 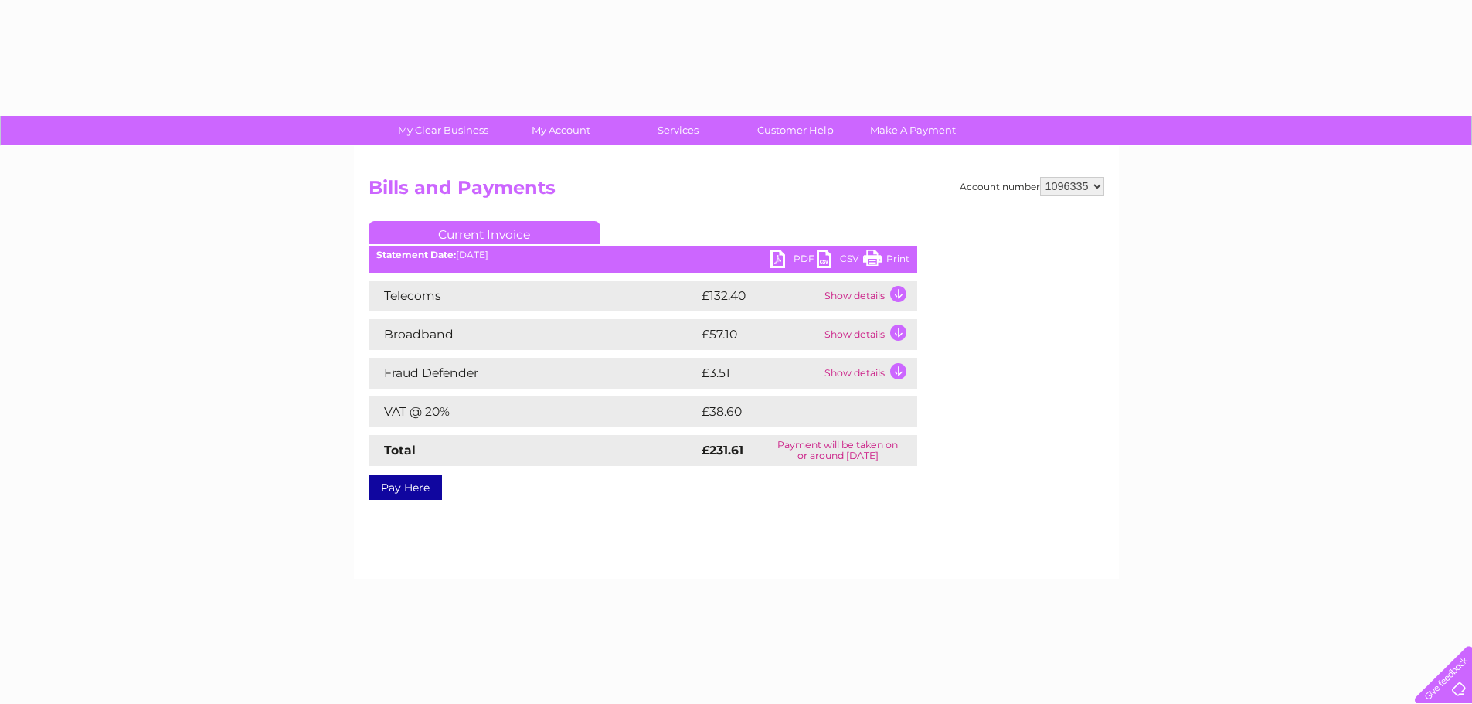 I want to click on td: £57.10, so click(x=759, y=335).